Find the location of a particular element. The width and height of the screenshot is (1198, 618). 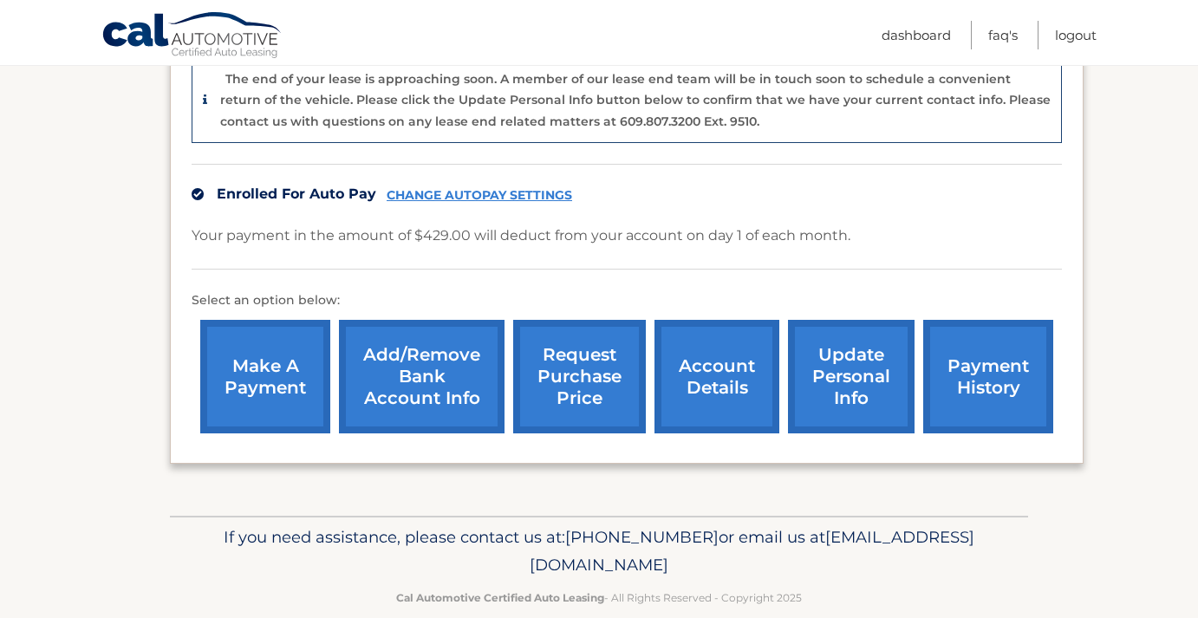

span: Enrolled For Auto Pay is located at coordinates (296, 193).